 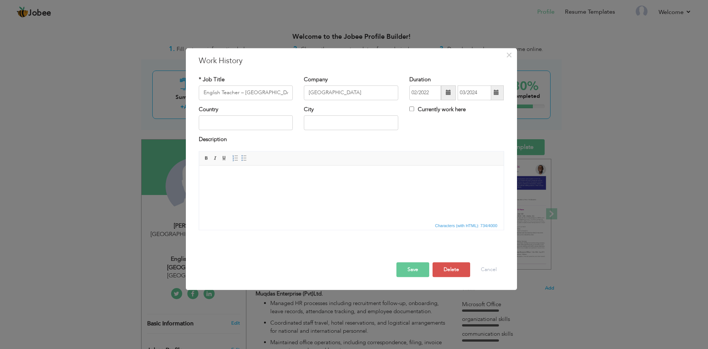 I want to click on input: Currently work here, so click(x=412, y=108).